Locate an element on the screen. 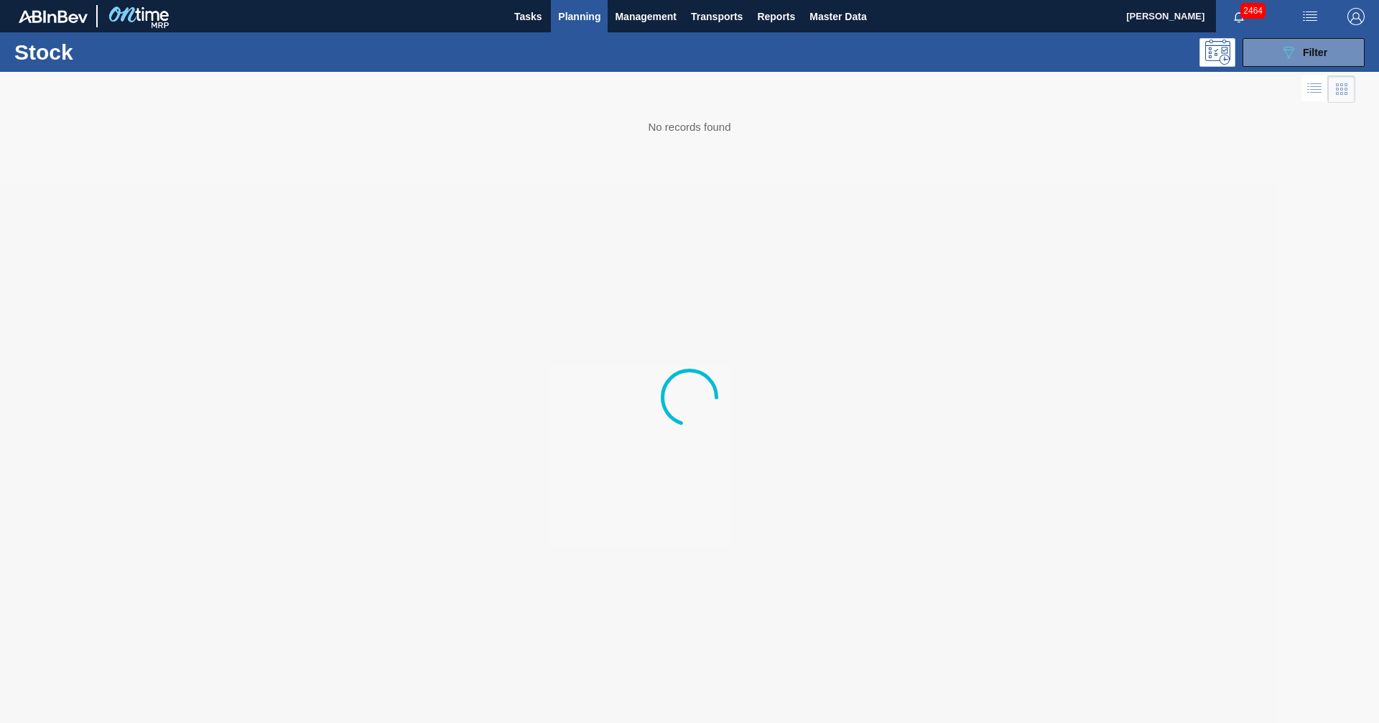 This screenshot has width=1379, height=723. img: userActions is located at coordinates (1310, 17).